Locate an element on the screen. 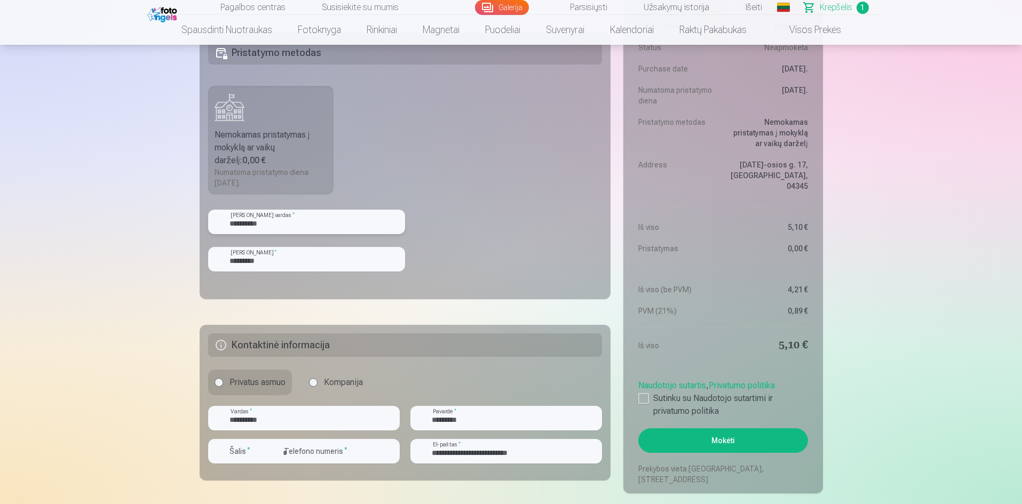 Image resolution: width=1022 pixels, height=504 pixels. dt: Numatoma pristatymo diena is located at coordinates (678, 96).